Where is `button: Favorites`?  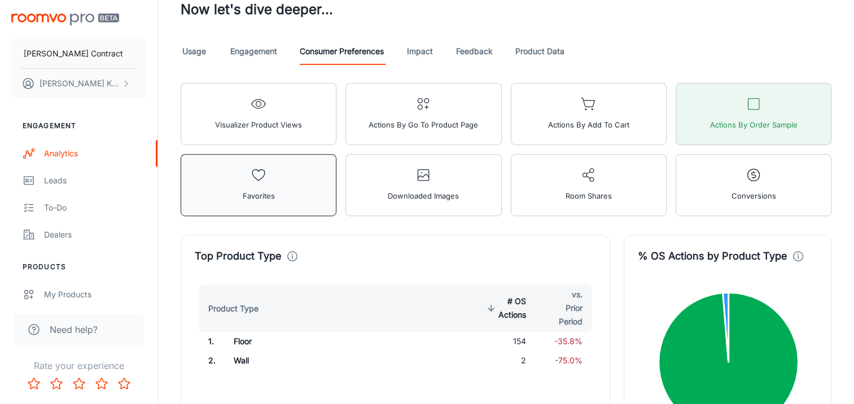
button: Favorites is located at coordinates (259, 185).